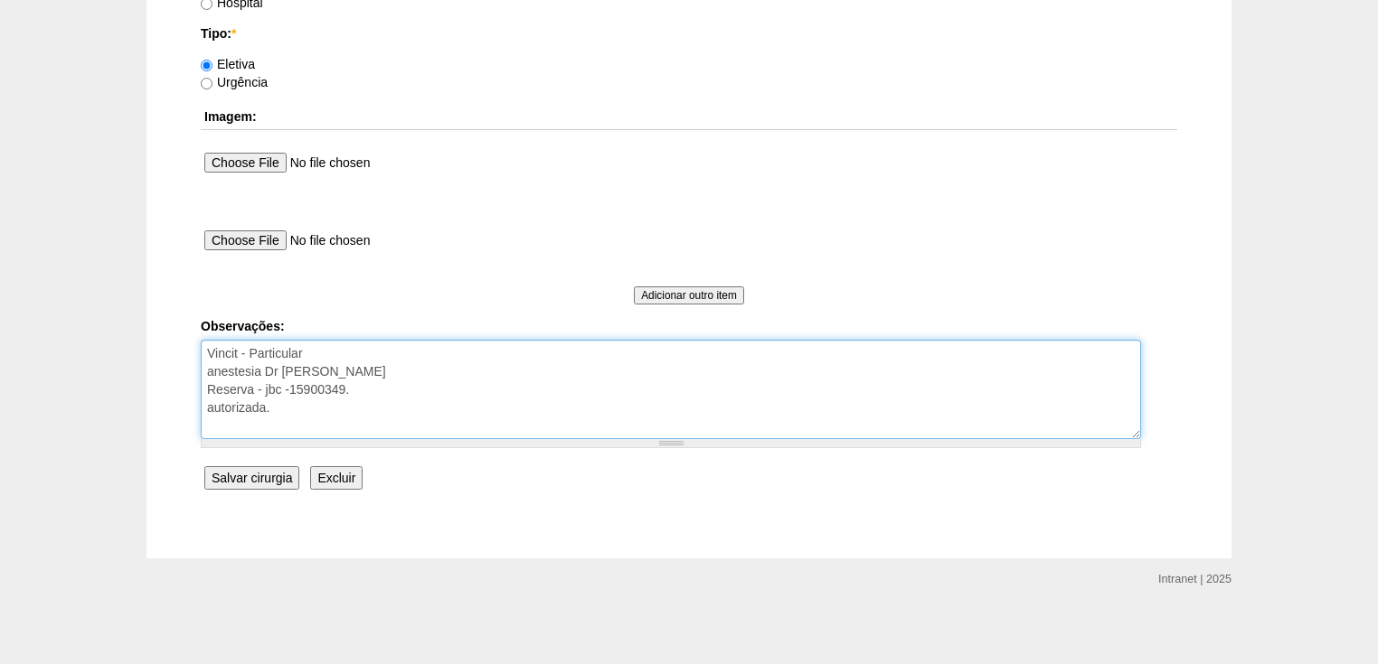 Image resolution: width=1378 pixels, height=664 pixels. Describe the element at coordinates (689, 117) in the screenshot. I see `th: Imagem:` at that location.